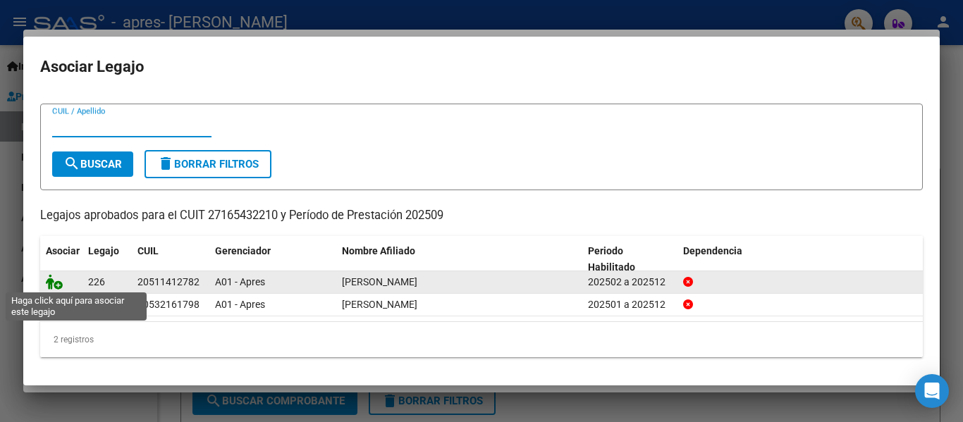 The width and height of the screenshot is (963, 422). What do you see at coordinates (92, 164) in the screenshot?
I see `span: Buscar` at bounding box center [92, 164].